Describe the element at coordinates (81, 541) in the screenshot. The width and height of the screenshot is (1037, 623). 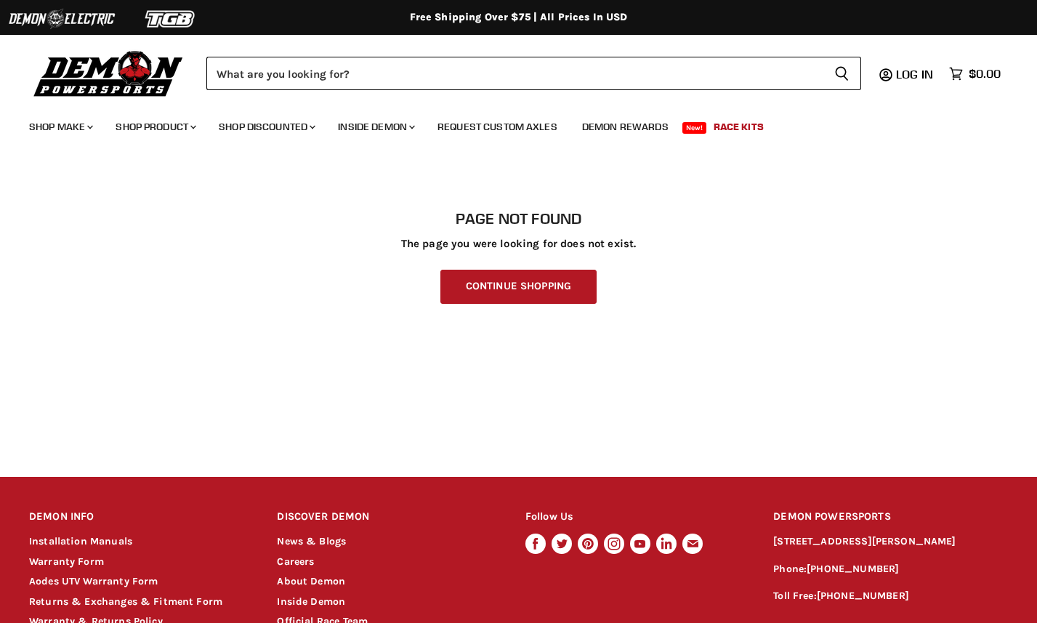
I see `a: Installation Manuals` at that location.